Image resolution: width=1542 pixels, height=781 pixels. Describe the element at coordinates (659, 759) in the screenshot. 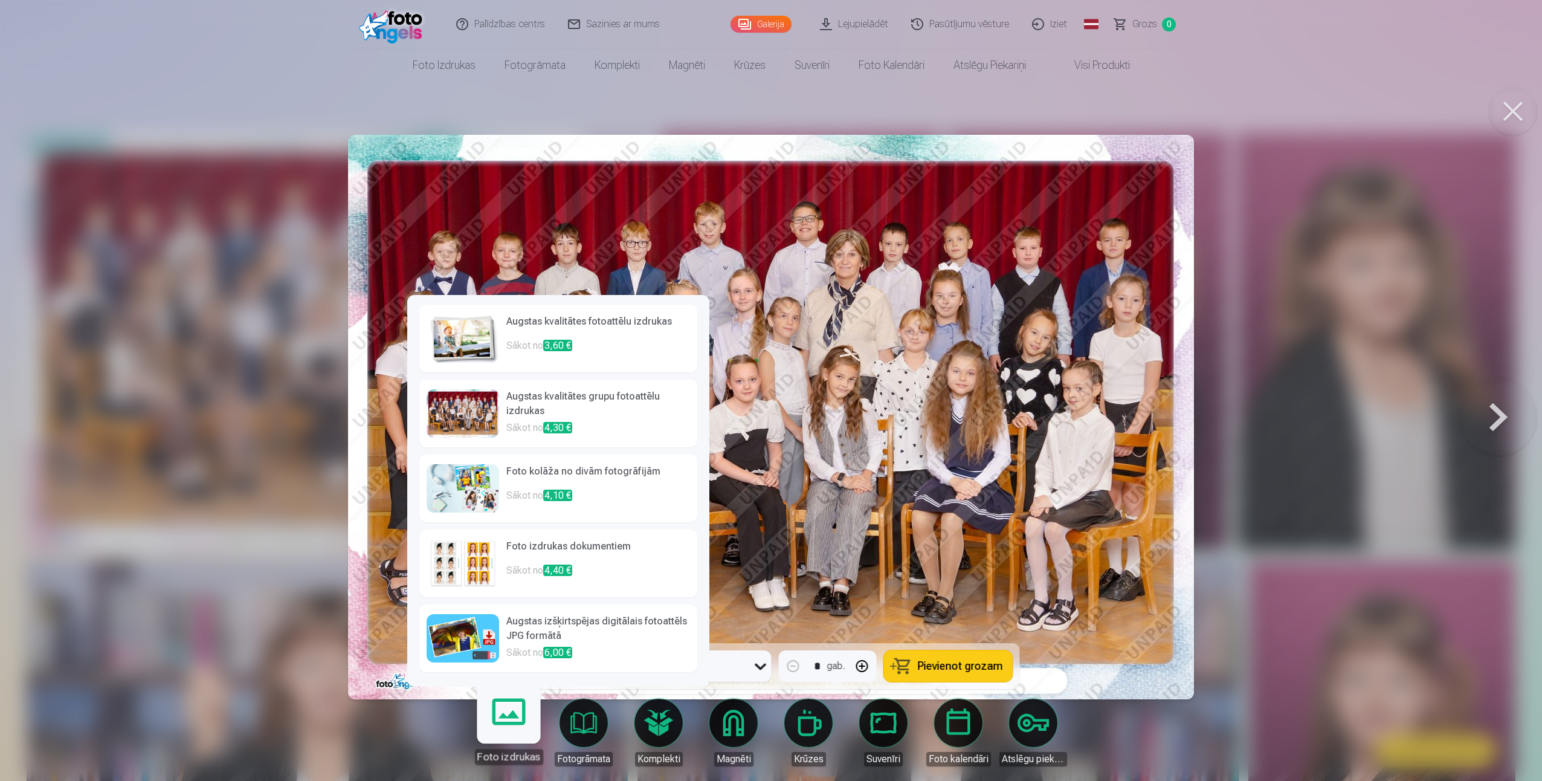

I see `div: Komplekti` at that location.